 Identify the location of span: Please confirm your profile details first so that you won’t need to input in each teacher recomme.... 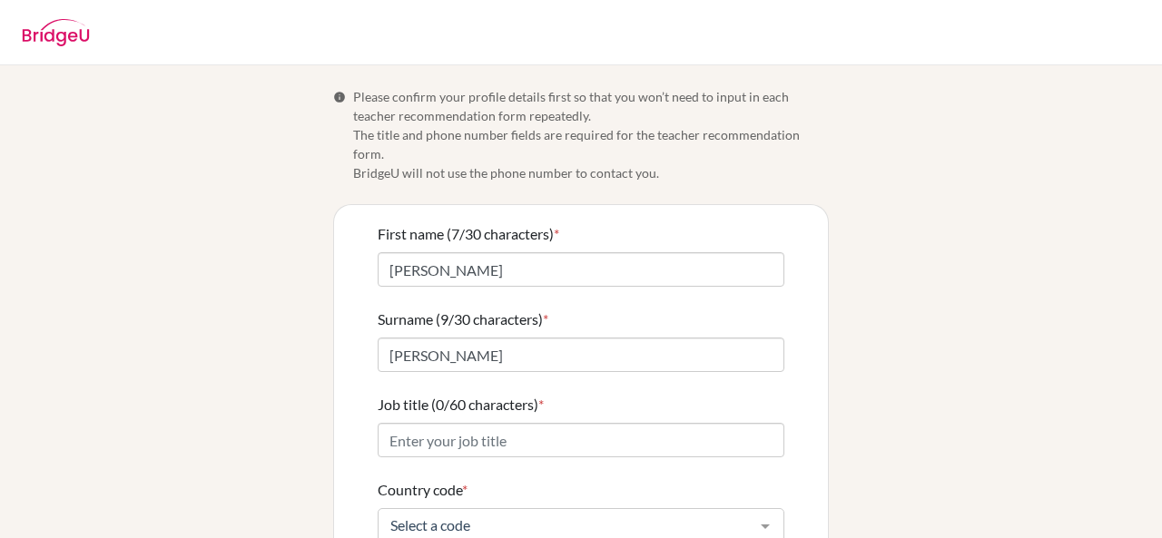
(591, 134).